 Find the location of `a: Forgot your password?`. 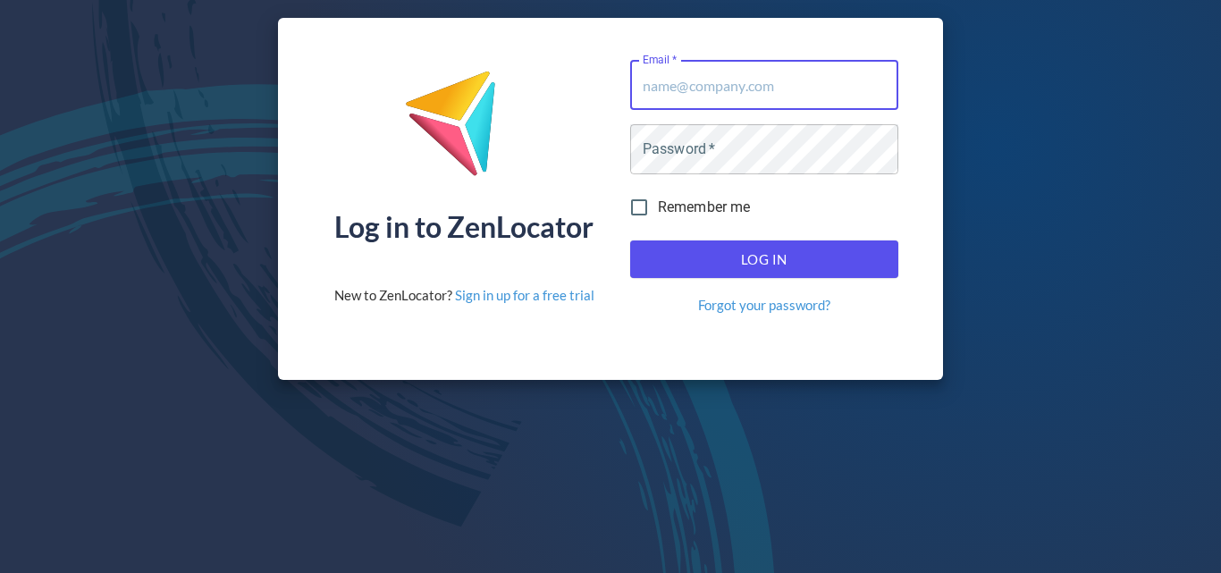

a: Forgot your password? is located at coordinates (764, 305).